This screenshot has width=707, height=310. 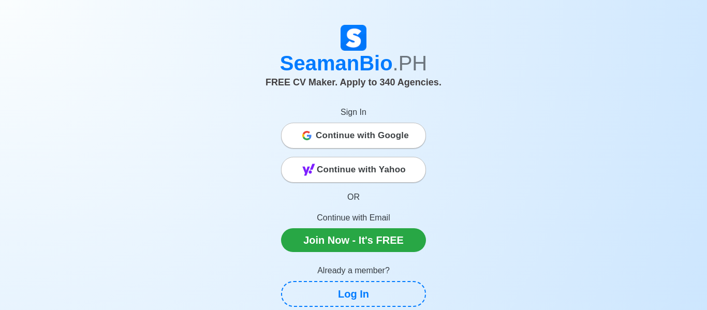 What do you see at coordinates (353, 218) in the screenshot?
I see `p: Continue with Email` at bounding box center [353, 218].